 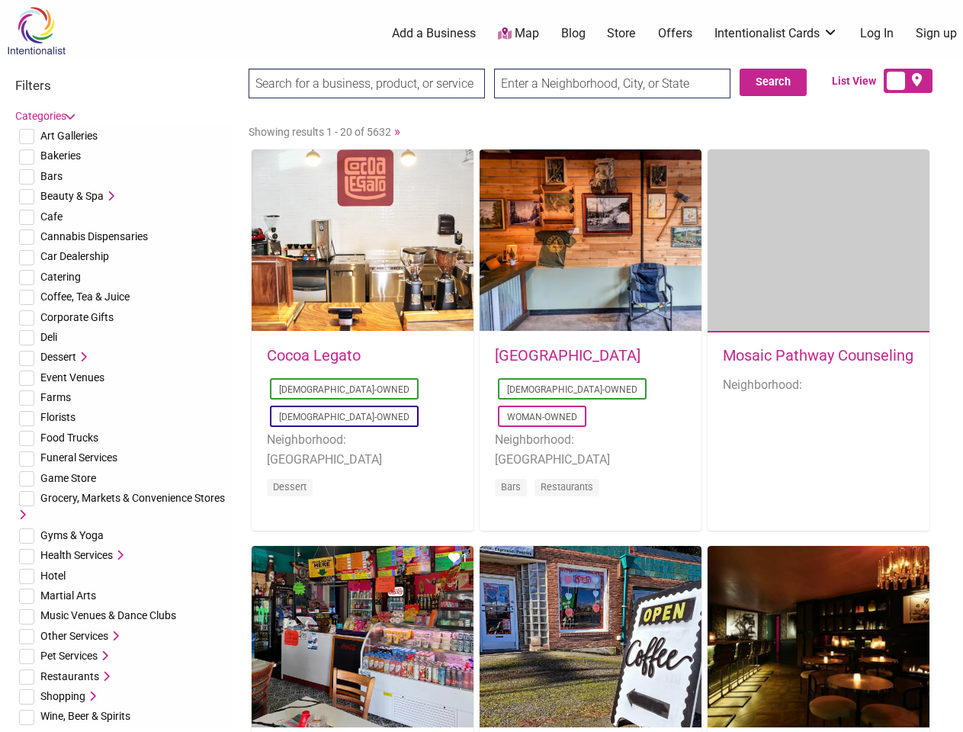 I want to click on span: Event Venues, so click(x=72, y=377).